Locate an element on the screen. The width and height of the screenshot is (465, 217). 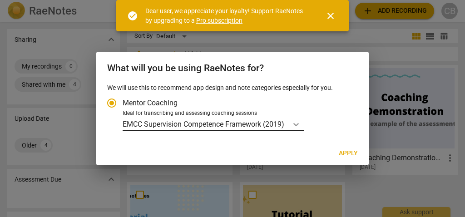
p: We will use this to recommend app design and note categories especially for you. is located at coordinates (233, 88).